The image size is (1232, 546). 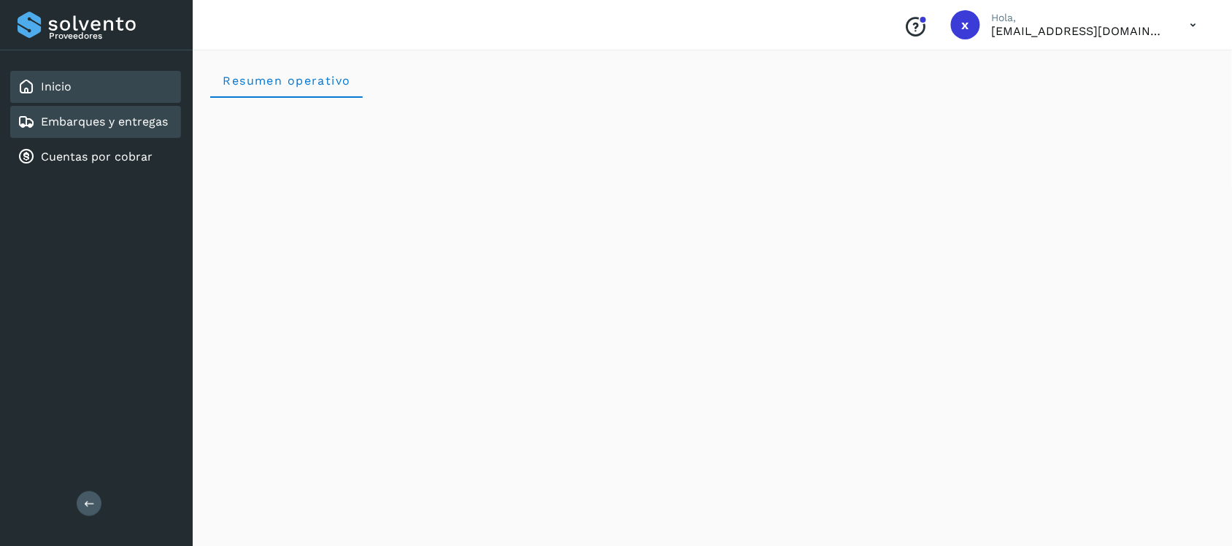 What do you see at coordinates (104, 121) in the screenshot?
I see `a: Embarques y entregas` at bounding box center [104, 121].